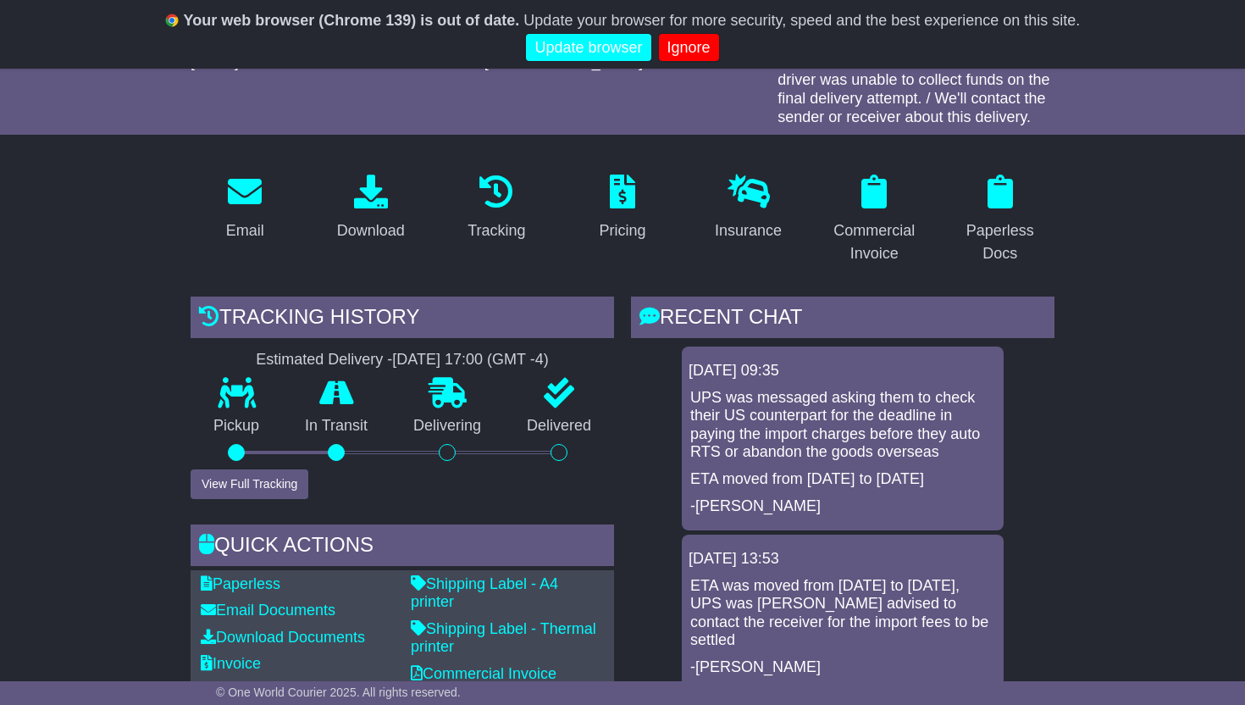 The image size is (1245, 705). Describe the element at coordinates (622, 230) in the screenshot. I see `div: Pricing` at that location.